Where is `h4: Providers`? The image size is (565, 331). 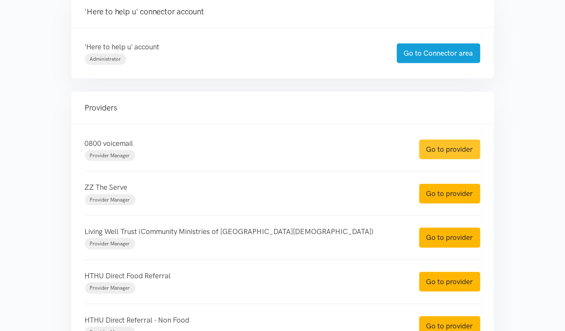
h4: Providers is located at coordinates (282, 108).